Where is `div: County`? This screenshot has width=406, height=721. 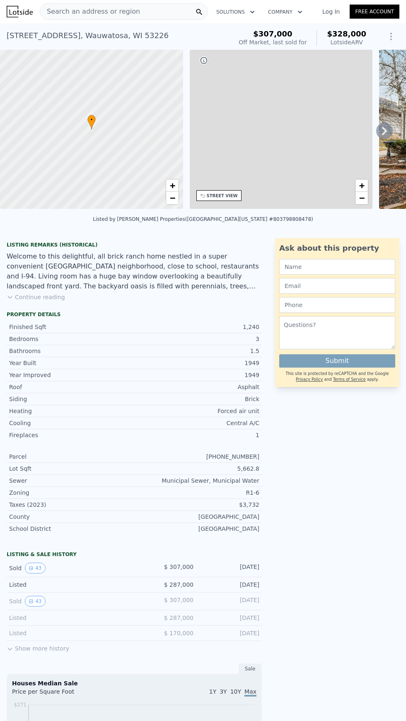
div: County is located at coordinates (72, 517).